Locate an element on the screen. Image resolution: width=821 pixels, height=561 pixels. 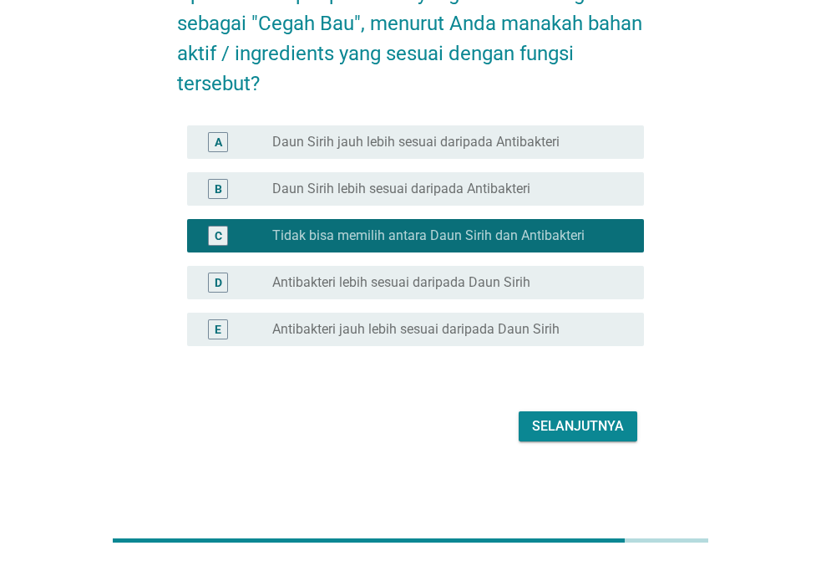
div: D is located at coordinates (218, 282).